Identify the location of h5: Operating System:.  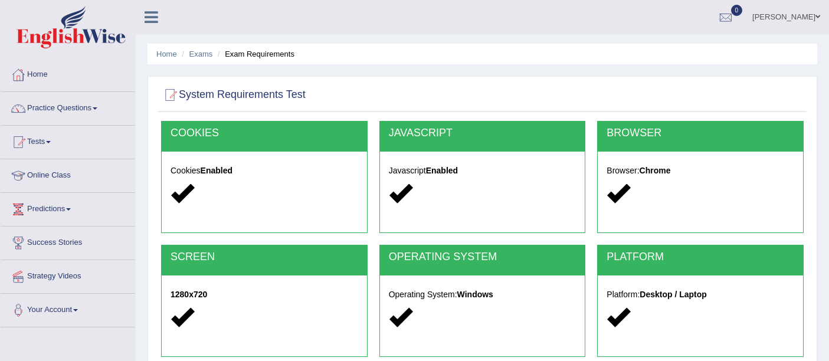
(483, 294).